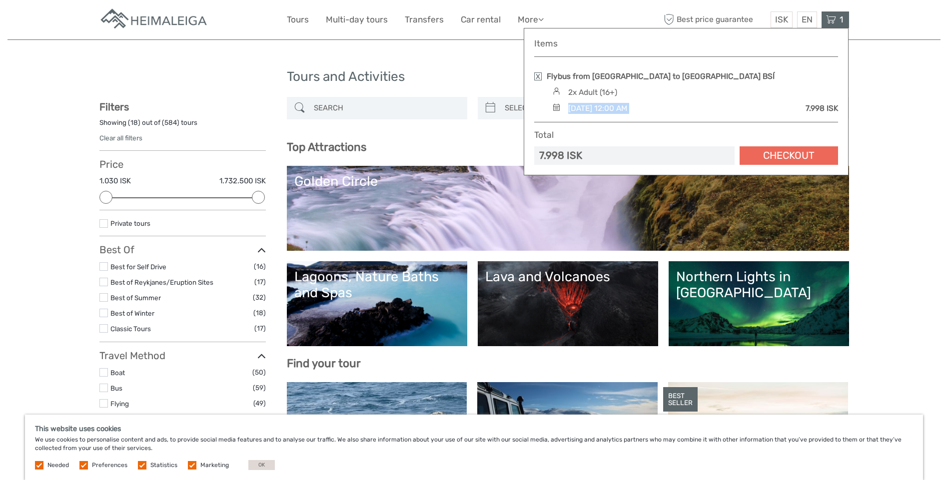  I want to click on div: Showing ( ) out of ( ) tours, so click(182, 125).